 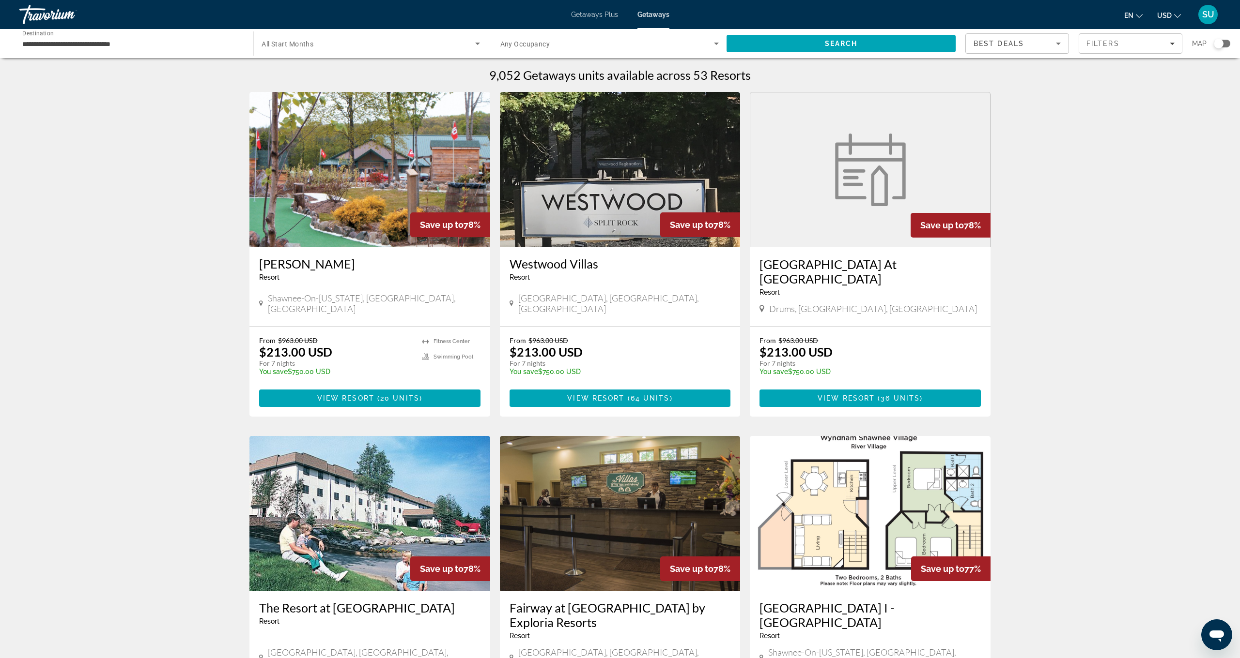 What do you see at coordinates (131, 44) in the screenshot?
I see `input: Select destination` at bounding box center [131, 44].